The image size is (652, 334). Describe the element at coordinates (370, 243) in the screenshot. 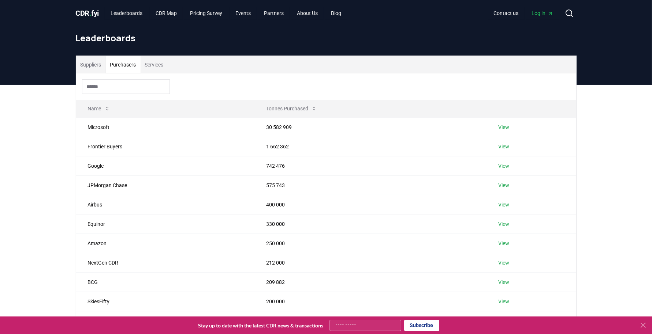

I see `td: 250 000` at that location.